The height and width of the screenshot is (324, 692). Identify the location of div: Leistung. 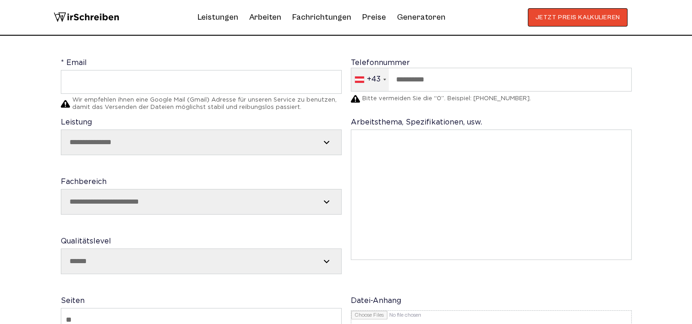
(201, 133).